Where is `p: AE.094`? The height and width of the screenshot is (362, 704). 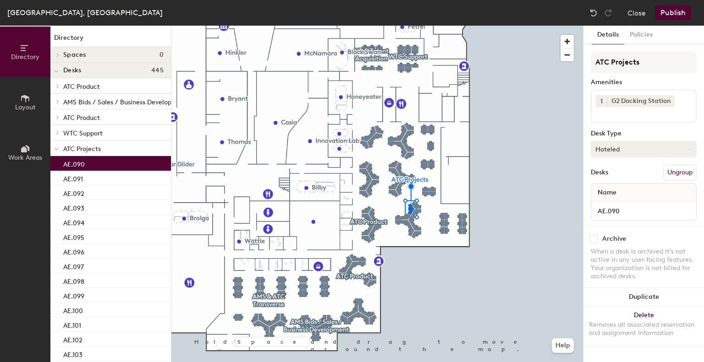
p: AE.094 is located at coordinates (74, 222).